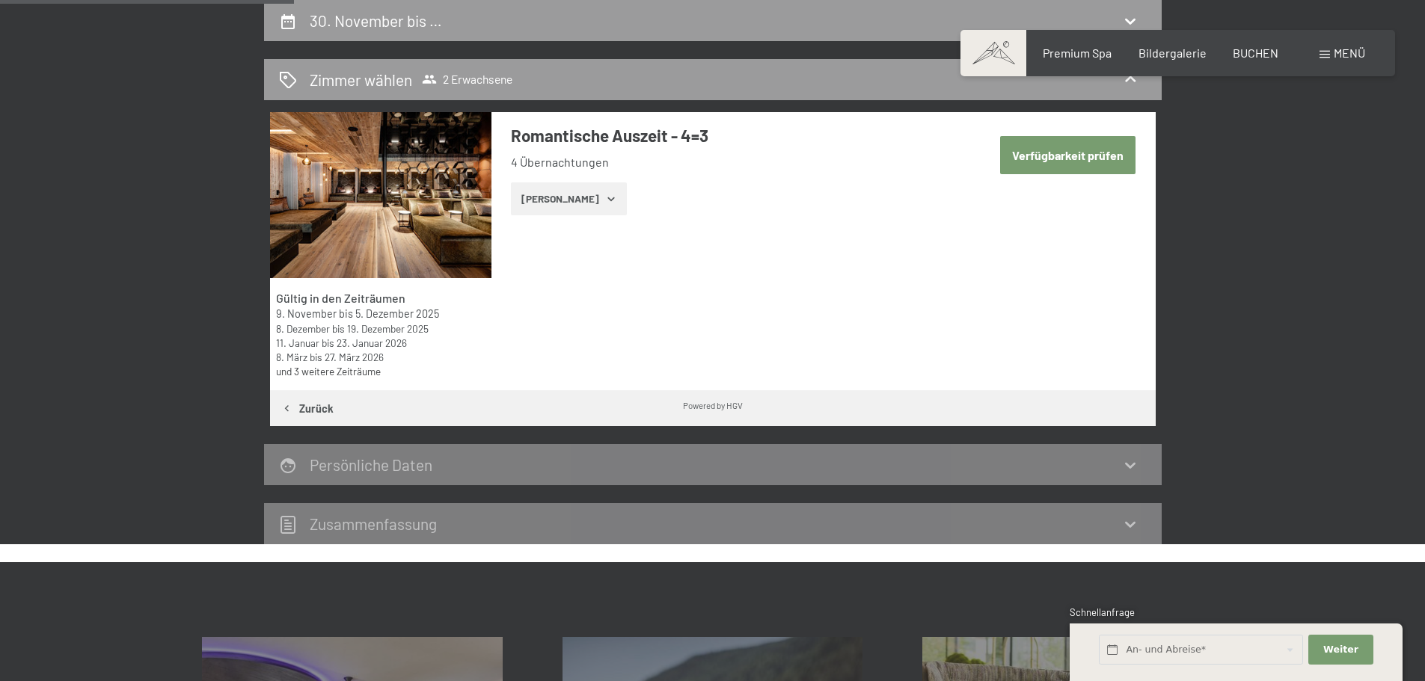 The height and width of the screenshot is (681, 1425). I want to click on button: Weiter, so click(1340, 650).